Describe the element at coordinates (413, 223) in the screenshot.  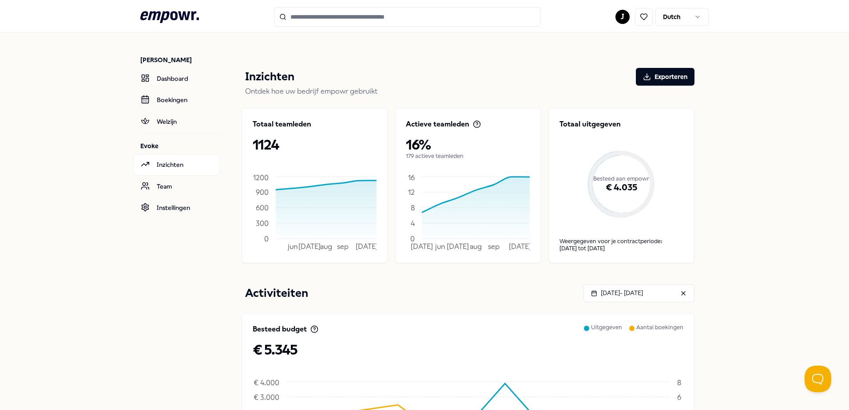
I see `tspan: 4` at that location.